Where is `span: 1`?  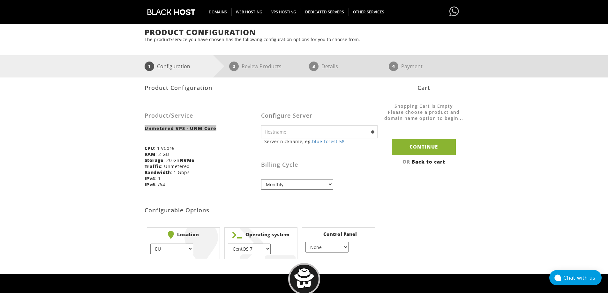 span: 1 is located at coordinates (149, 66).